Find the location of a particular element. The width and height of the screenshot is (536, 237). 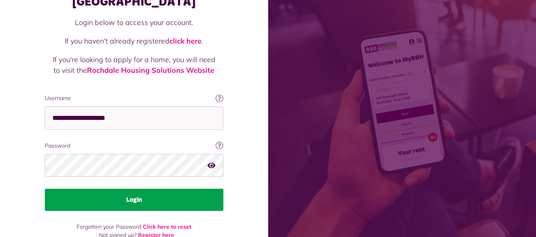

button: Login is located at coordinates (134, 200).